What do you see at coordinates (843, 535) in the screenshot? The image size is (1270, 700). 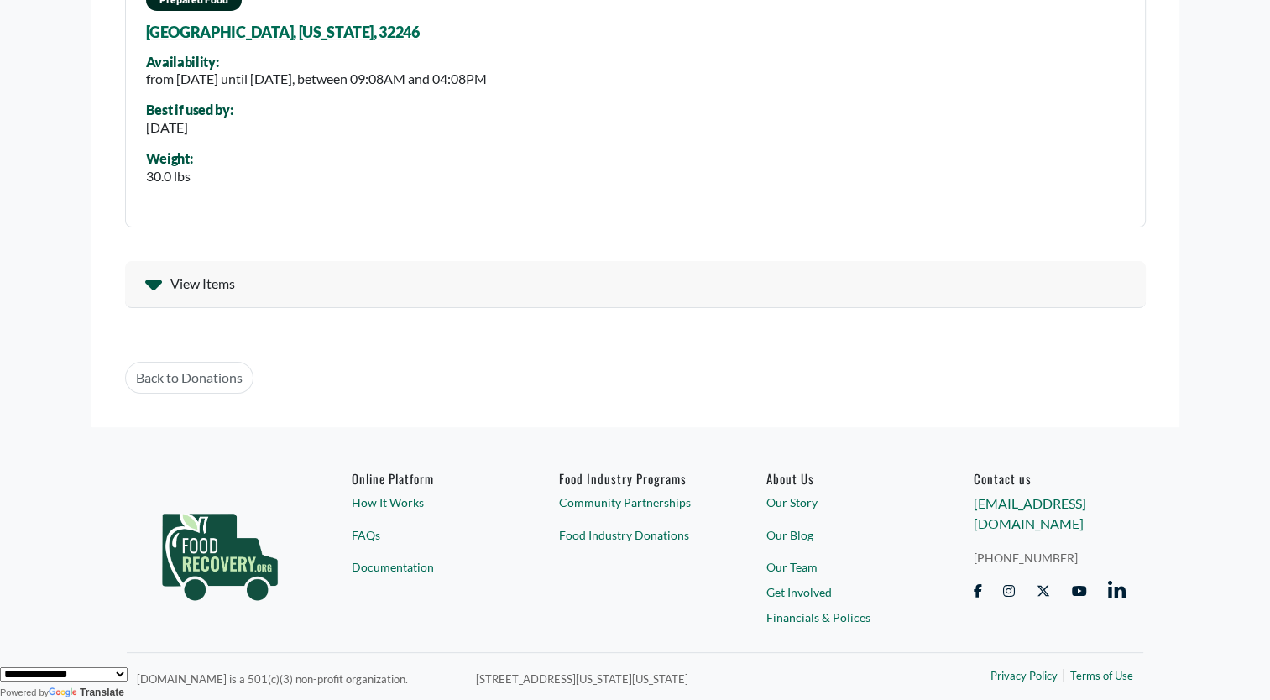 I see `a: Our Blog` at bounding box center [843, 535].